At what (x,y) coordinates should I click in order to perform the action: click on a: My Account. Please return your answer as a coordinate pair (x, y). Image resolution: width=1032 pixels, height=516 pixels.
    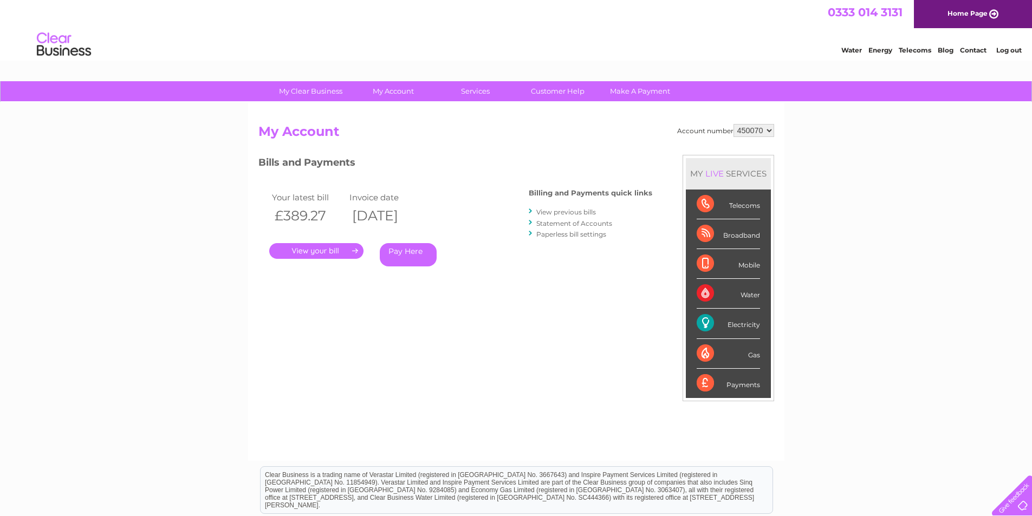
    Looking at the image, I should click on (393, 91).